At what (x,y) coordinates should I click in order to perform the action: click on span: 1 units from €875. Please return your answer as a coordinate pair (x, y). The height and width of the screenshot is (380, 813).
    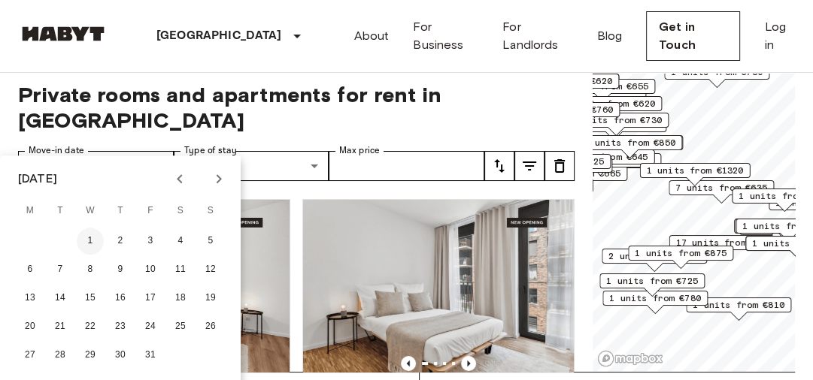
    Looking at the image, I should click on (680, 253).